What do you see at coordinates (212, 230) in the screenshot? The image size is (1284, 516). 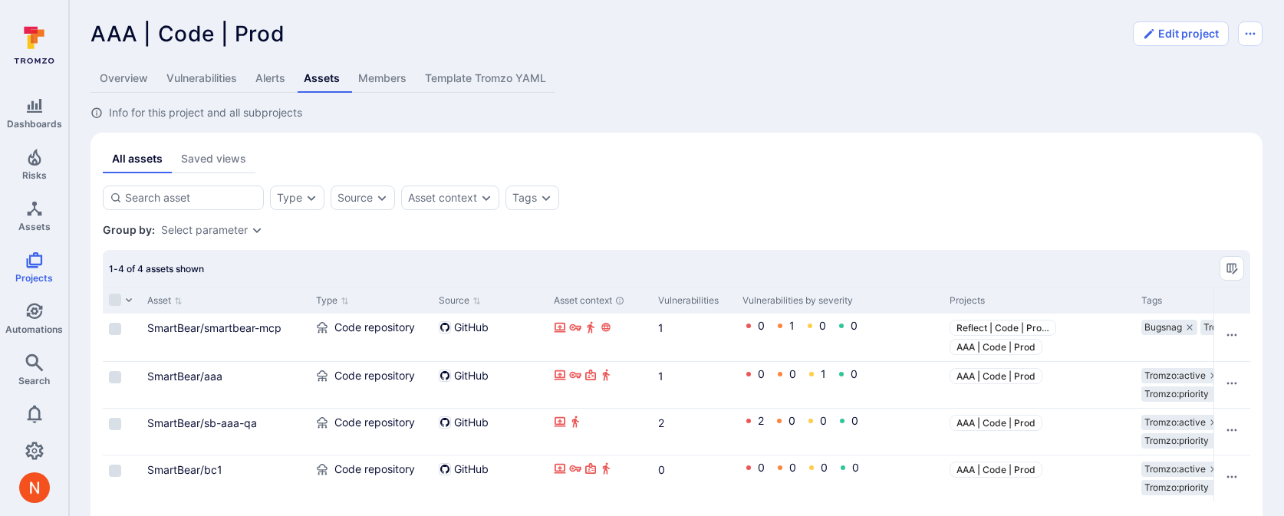 I see `div: grouping parameters` at bounding box center [212, 230].